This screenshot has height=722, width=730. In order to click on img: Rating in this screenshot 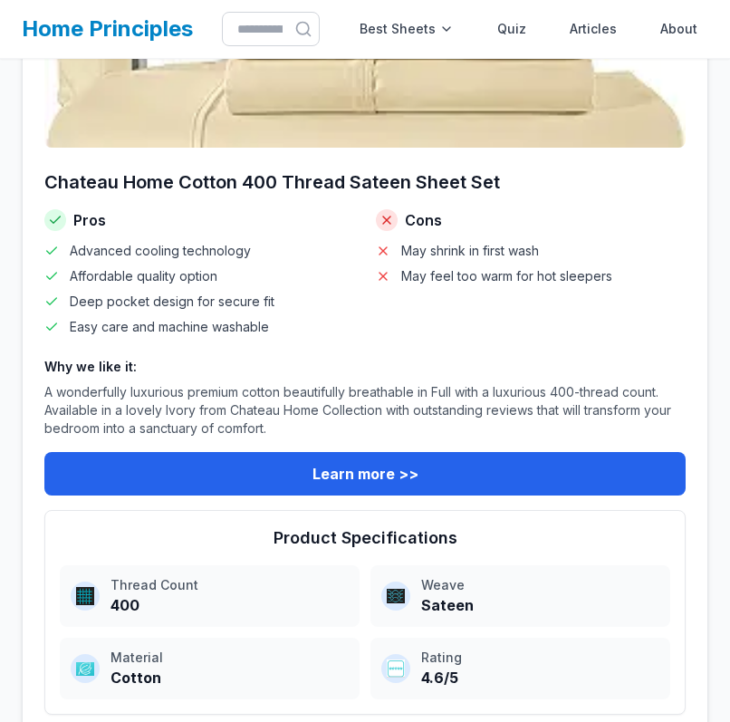, I will do `click(396, 668)`.